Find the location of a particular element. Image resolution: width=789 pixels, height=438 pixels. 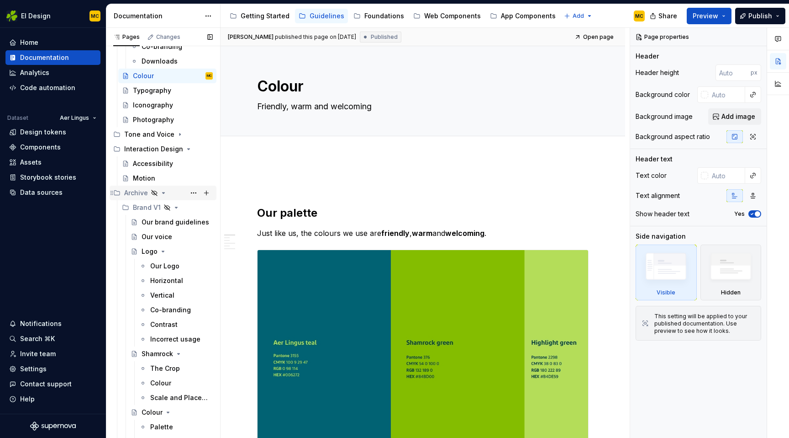

a: Our Logo is located at coordinates (176, 266).